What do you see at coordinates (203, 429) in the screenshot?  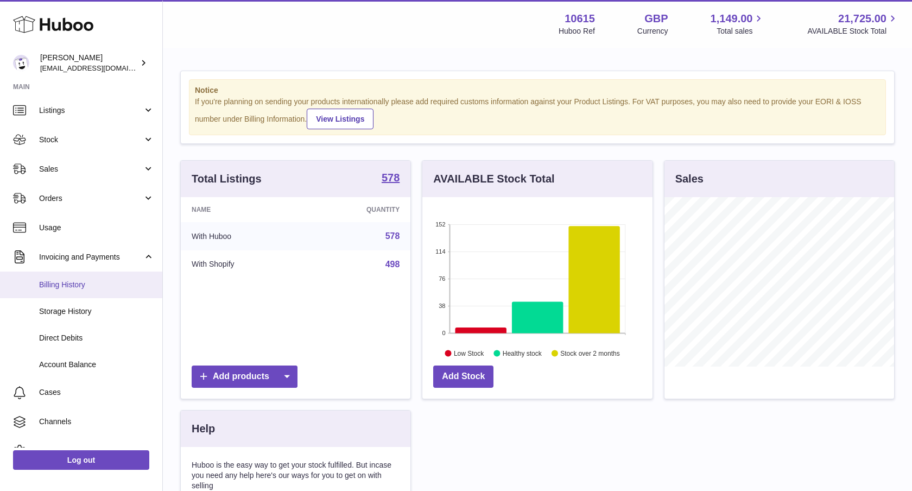 I see `h3: Help` at bounding box center [203, 429].